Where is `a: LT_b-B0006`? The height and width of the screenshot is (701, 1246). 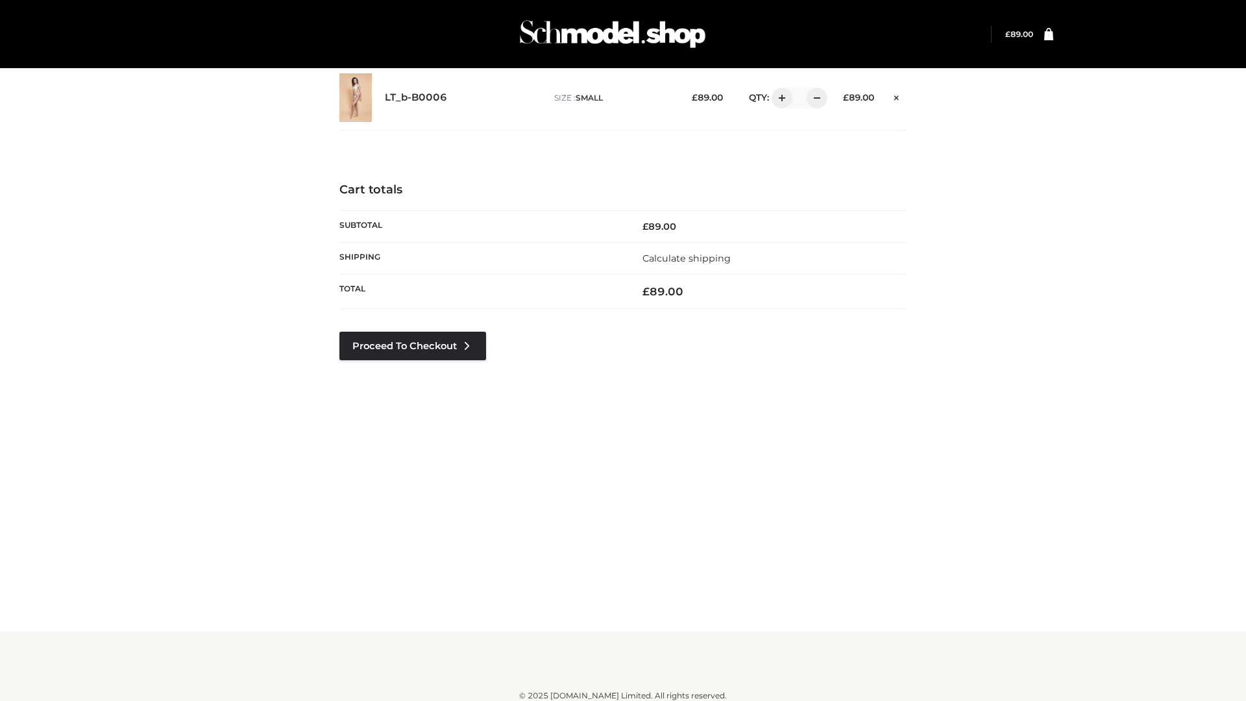 a: LT_b-B0006 is located at coordinates (416, 97).